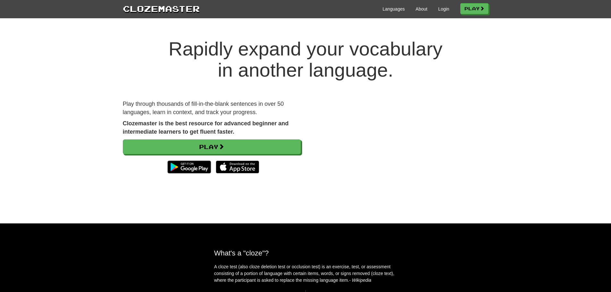  What do you see at coordinates (394, 9) in the screenshot?
I see `a: Languages` at bounding box center [394, 9].